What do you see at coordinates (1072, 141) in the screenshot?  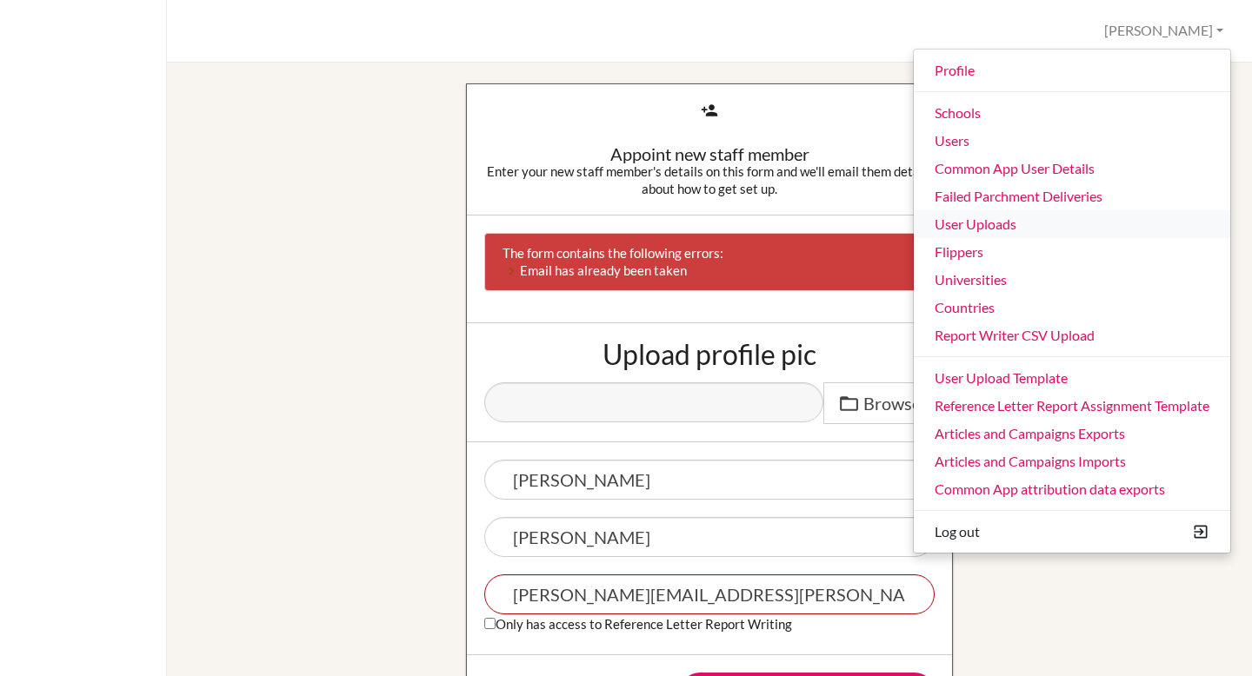 I see `a: Users` at bounding box center [1072, 141].